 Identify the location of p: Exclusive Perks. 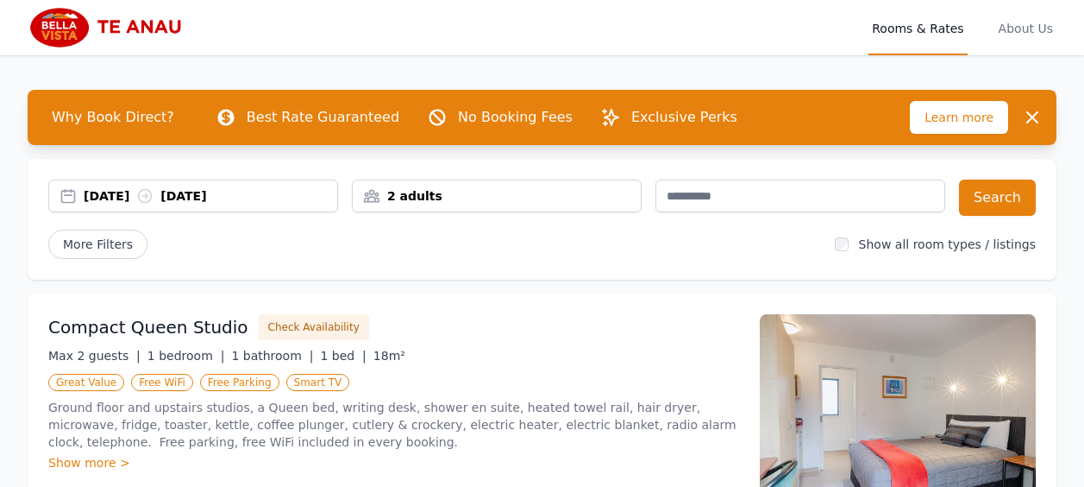
(684, 117).